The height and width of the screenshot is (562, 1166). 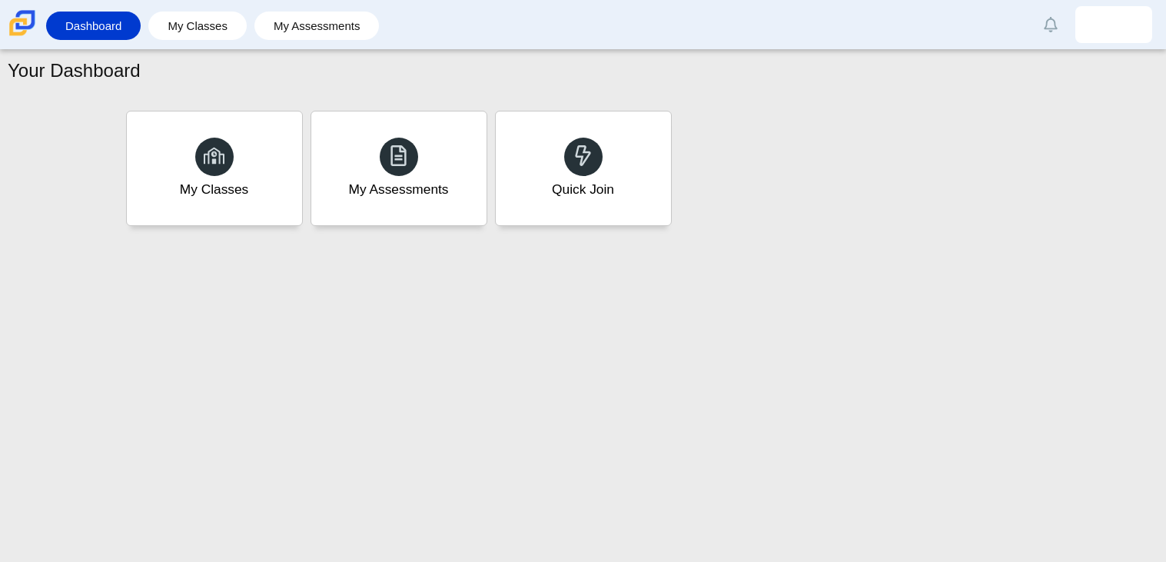 What do you see at coordinates (22, 23) in the screenshot?
I see `img: Carmen School of Science & Technology` at bounding box center [22, 23].